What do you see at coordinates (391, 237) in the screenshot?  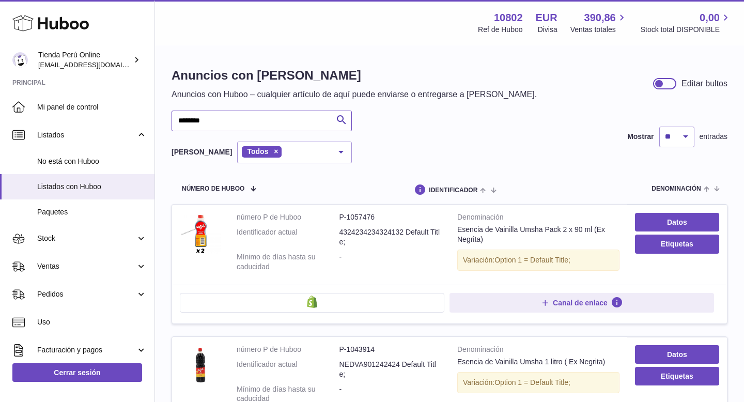 I see `dd: 4324234234324132 Default Title;` at bounding box center [391, 237].